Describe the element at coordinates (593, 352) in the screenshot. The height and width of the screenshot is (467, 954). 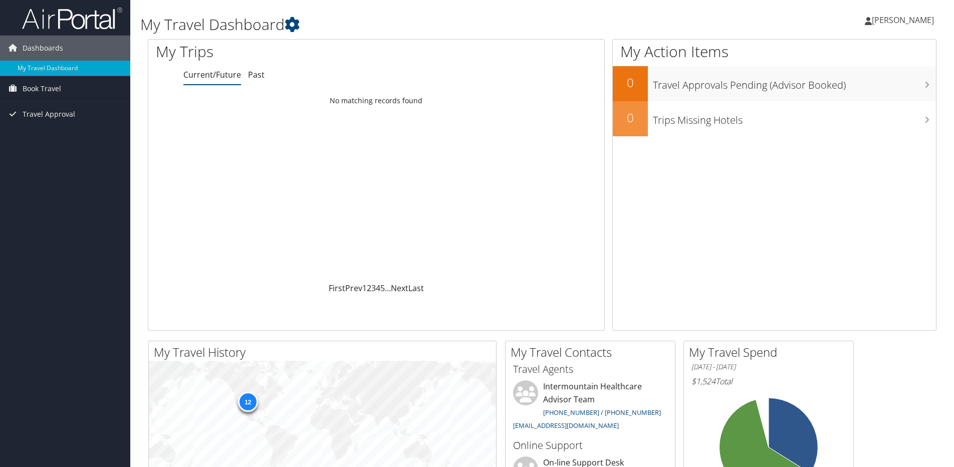
I see `h2: My Travel Contacts` at that location.